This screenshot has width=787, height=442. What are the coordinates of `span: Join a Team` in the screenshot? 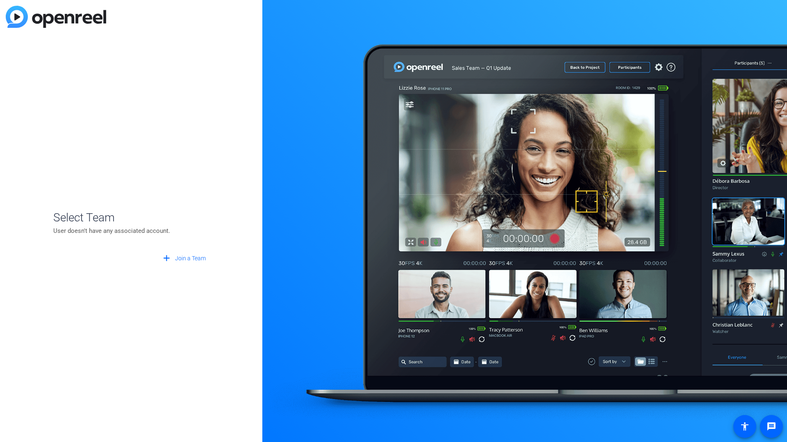 It's located at (190, 259).